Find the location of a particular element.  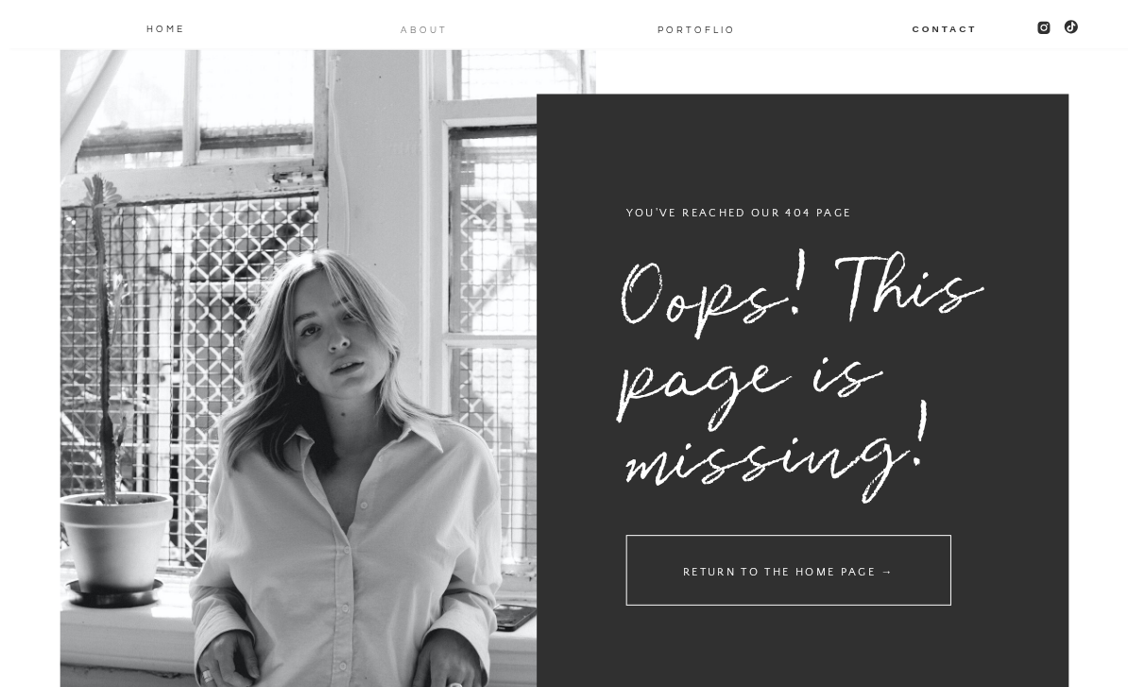

a: Contact is located at coordinates (945, 27).